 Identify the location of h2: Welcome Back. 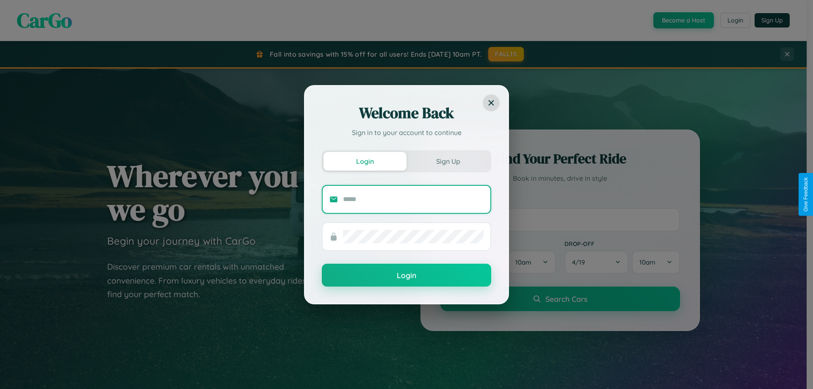
(406, 113).